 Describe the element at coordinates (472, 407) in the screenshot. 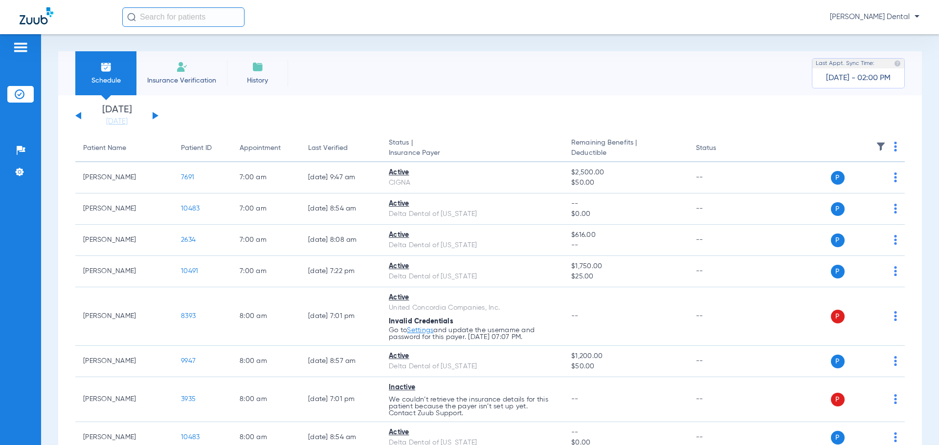

I see `p: We couldn’t retrieve the insurance details for this patient because the payer isn’t set up yet. C...` at that location.